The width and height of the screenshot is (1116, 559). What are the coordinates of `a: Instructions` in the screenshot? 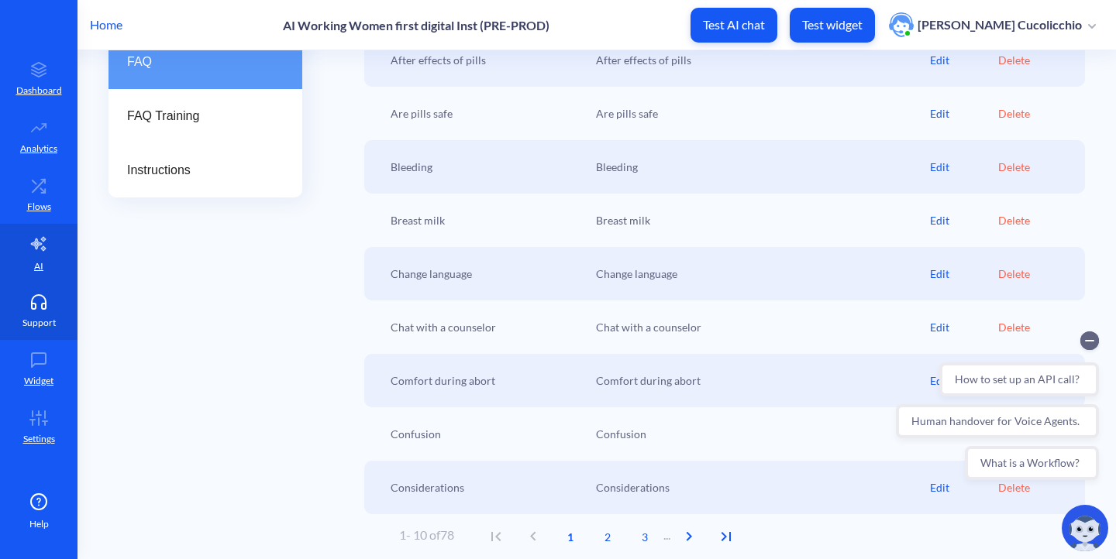 It's located at (205, 170).